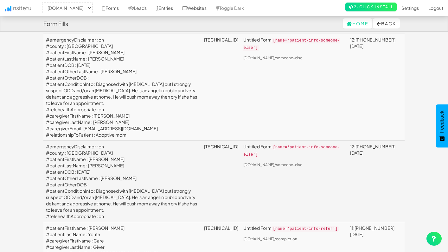 The width and height of the screenshot is (448, 252). I want to click on h4: Form Fills, so click(56, 24).